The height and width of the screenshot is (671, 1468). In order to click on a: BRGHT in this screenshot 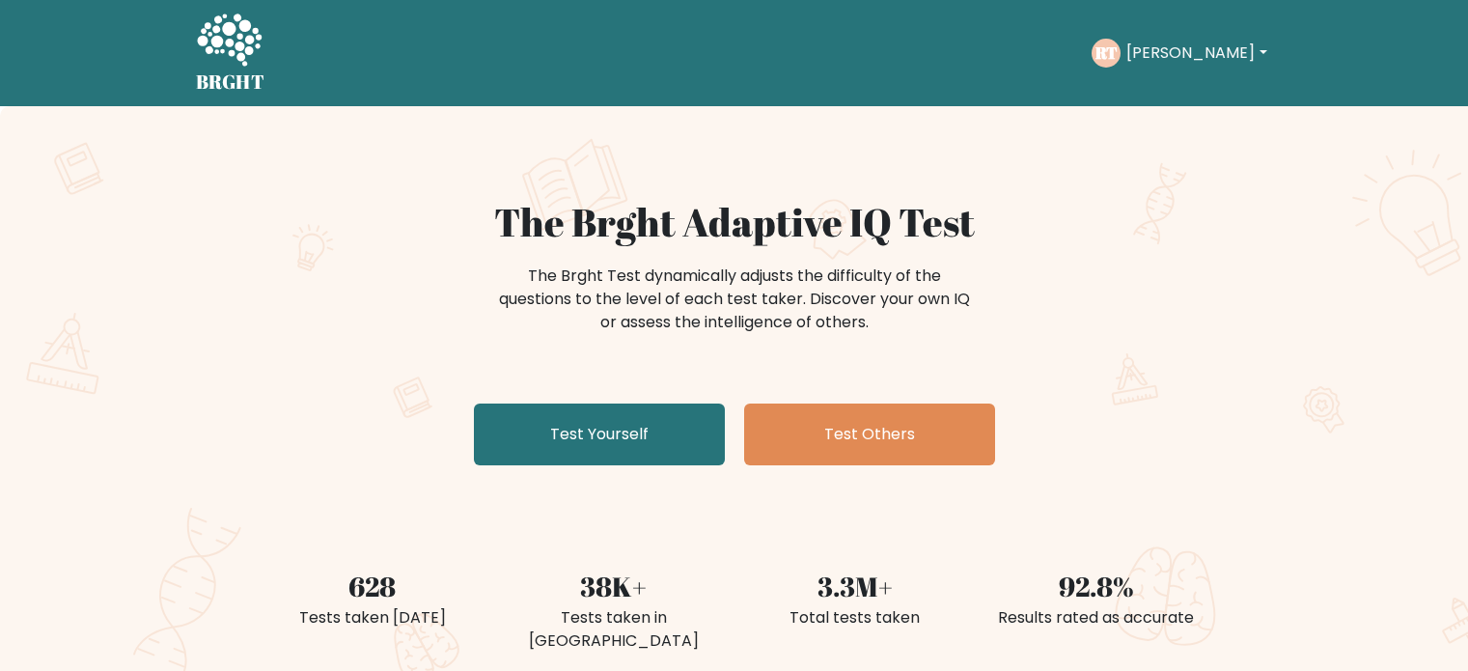, I will do `click(231, 53)`.